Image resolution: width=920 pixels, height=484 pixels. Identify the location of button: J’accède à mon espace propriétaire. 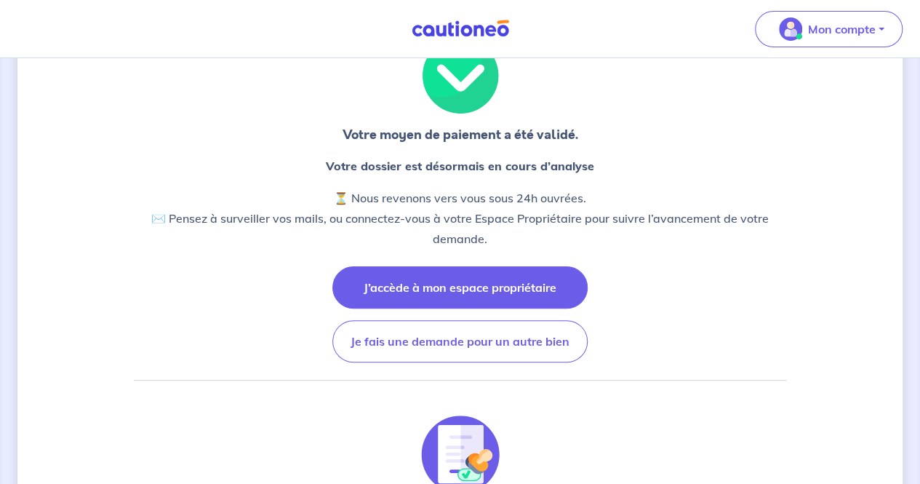
(460, 287).